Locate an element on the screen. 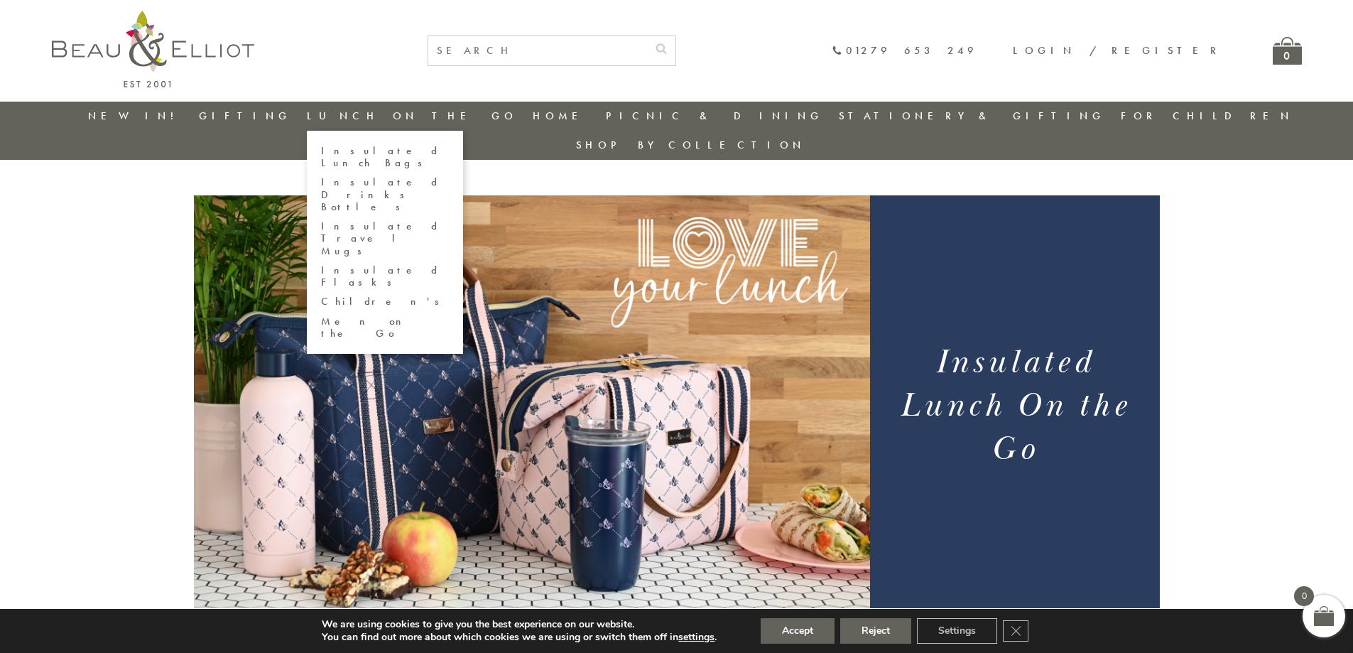 The image size is (1353, 653). a: Shop by collection is located at coordinates (690, 145).